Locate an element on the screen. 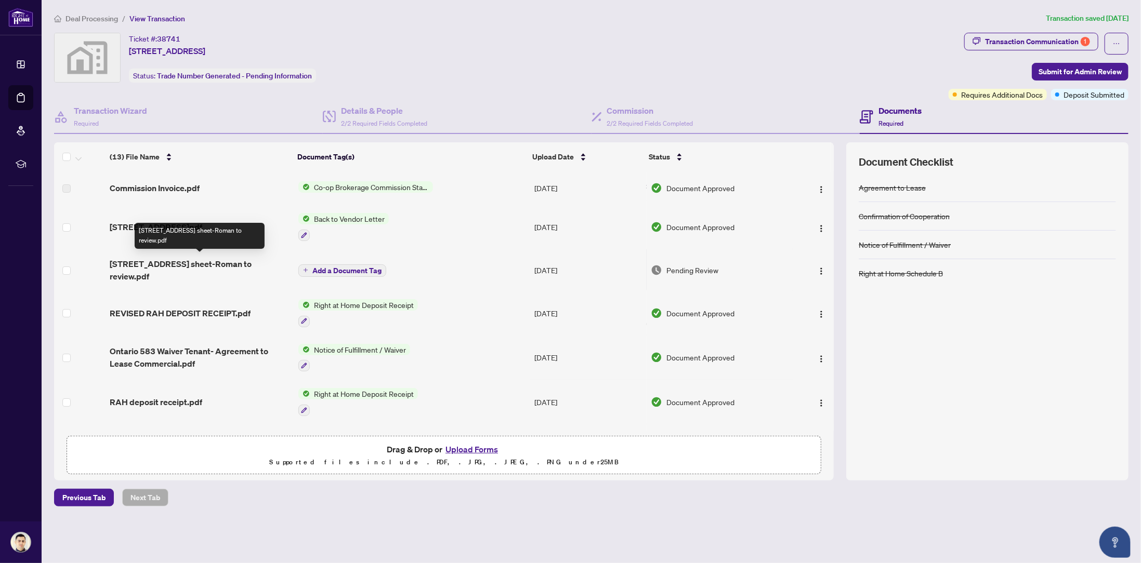 The height and width of the screenshot is (563, 1141). span: RAH deposit receipt.pdf is located at coordinates (156, 402).